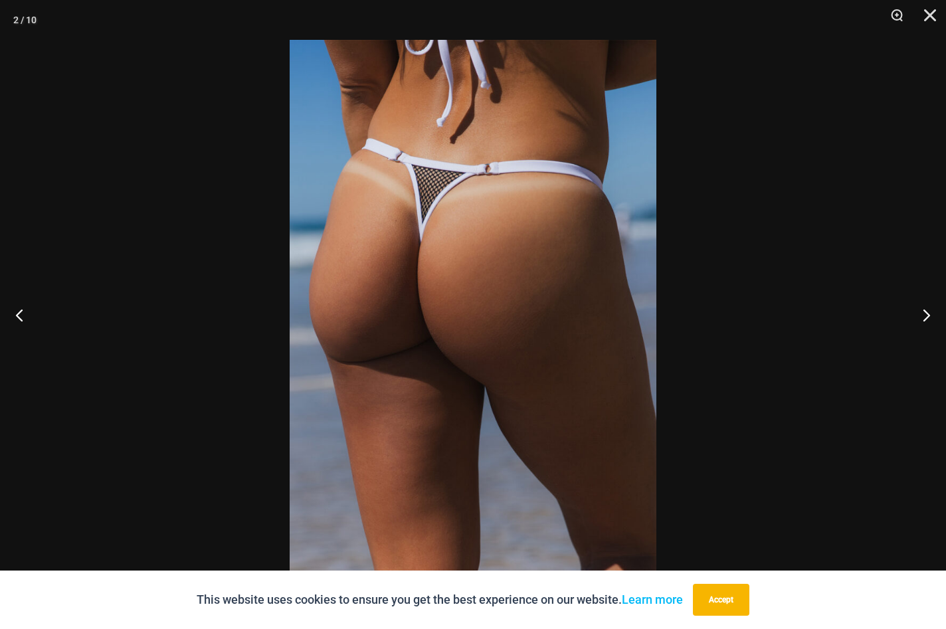  I want to click on button: Accept, so click(720, 600).